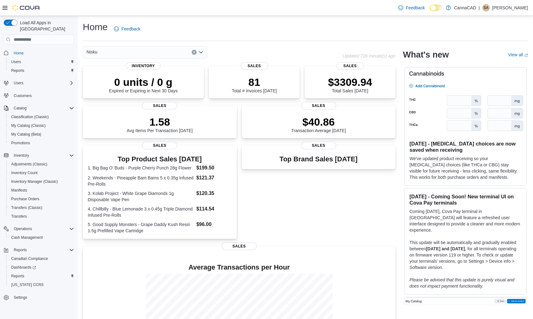 The height and width of the screenshot is (319, 533). What do you see at coordinates (461, 283) in the screenshot?
I see `em: Please be advised that this update is purely visual and does not impact payment functionality.` at bounding box center [461, 283].